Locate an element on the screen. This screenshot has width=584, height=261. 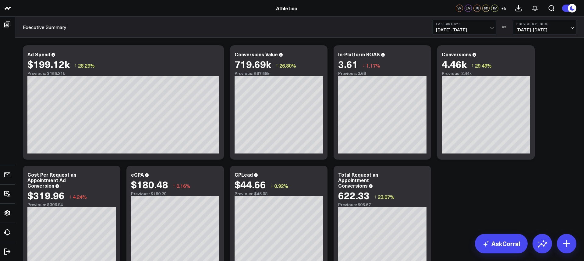
a: Executive Summary is located at coordinates (45, 27).